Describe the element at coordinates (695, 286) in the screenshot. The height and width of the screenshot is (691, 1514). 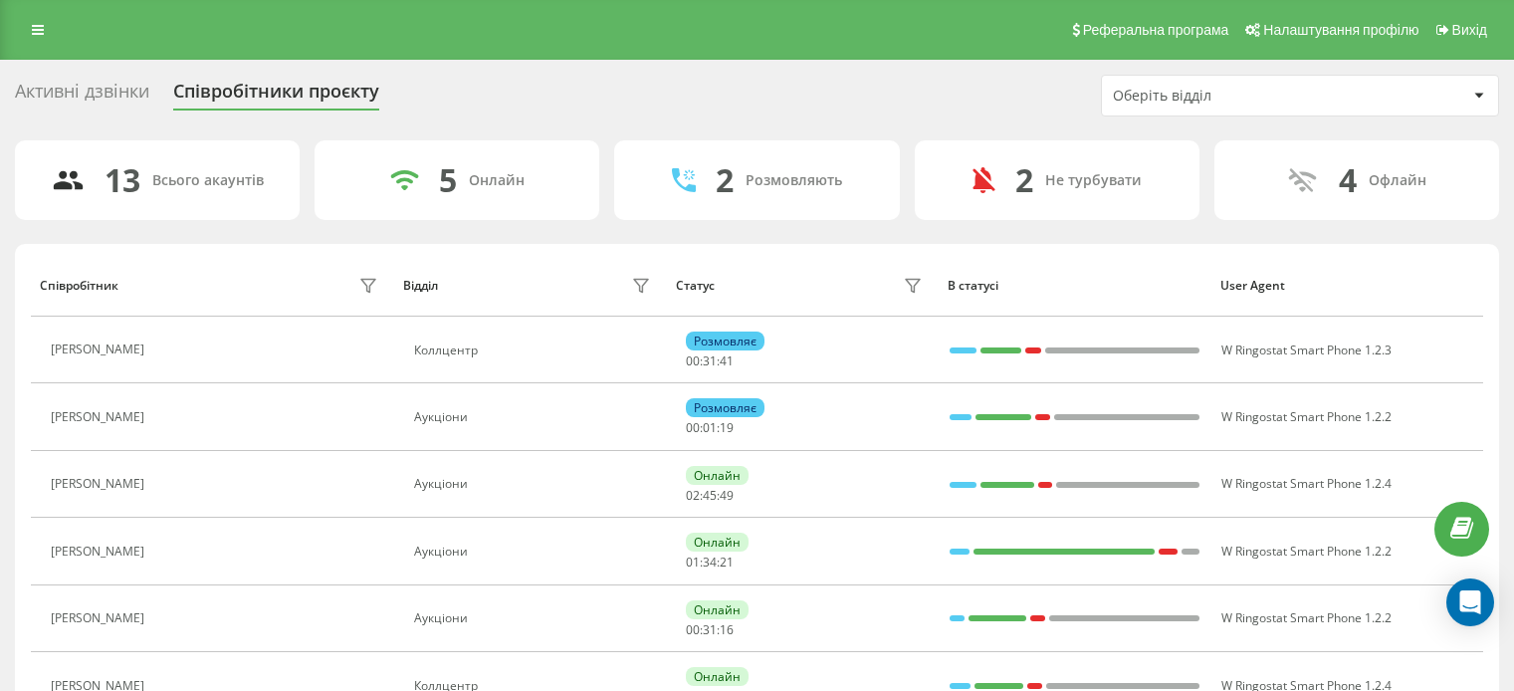
I see `div: Статус` at that location.